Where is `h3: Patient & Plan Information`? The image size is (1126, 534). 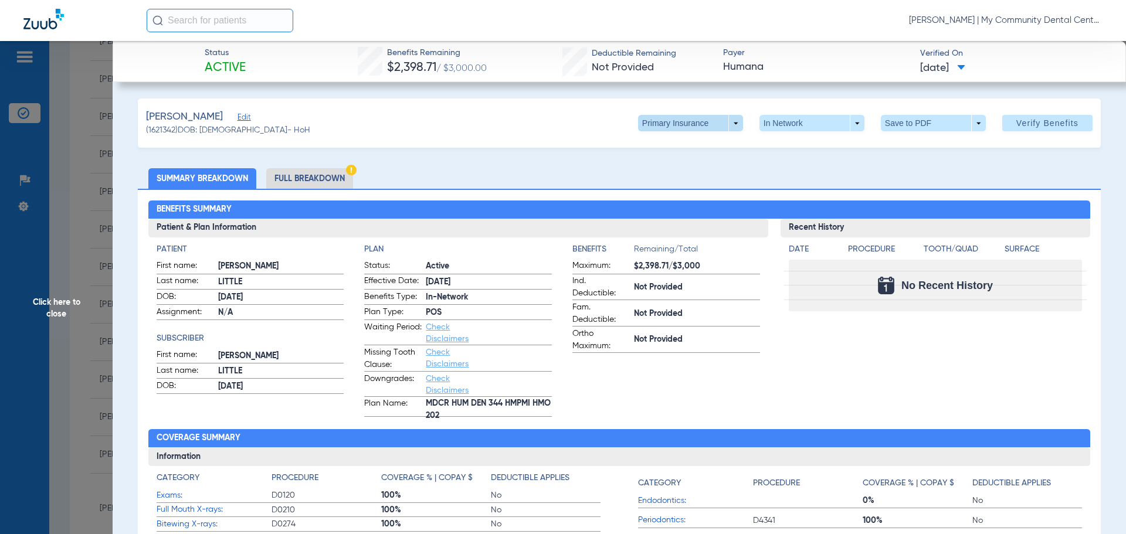
h3: Patient & Plan Information is located at coordinates (458, 228).